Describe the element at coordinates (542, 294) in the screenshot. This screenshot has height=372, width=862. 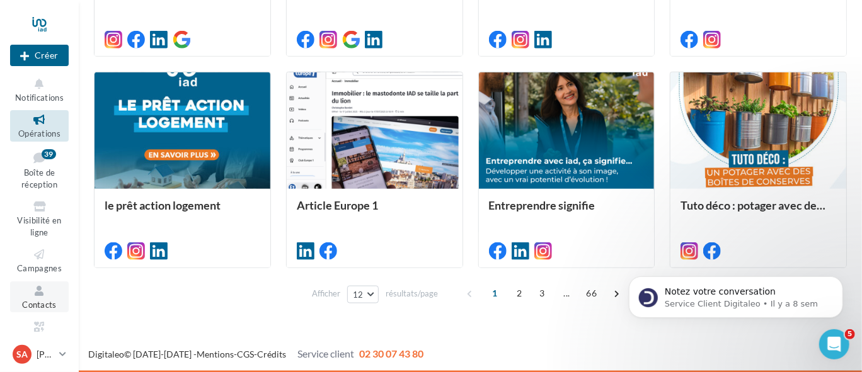
I see `span: 3` at that location.